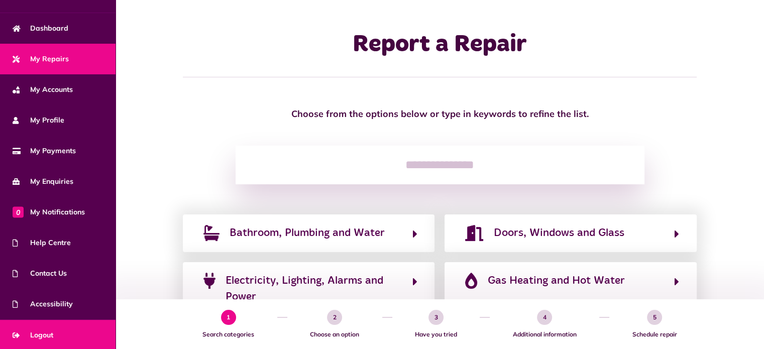  Describe the element at coordinates (655, 335) in the screenshot. I see `span: Schedule repair` at that location.